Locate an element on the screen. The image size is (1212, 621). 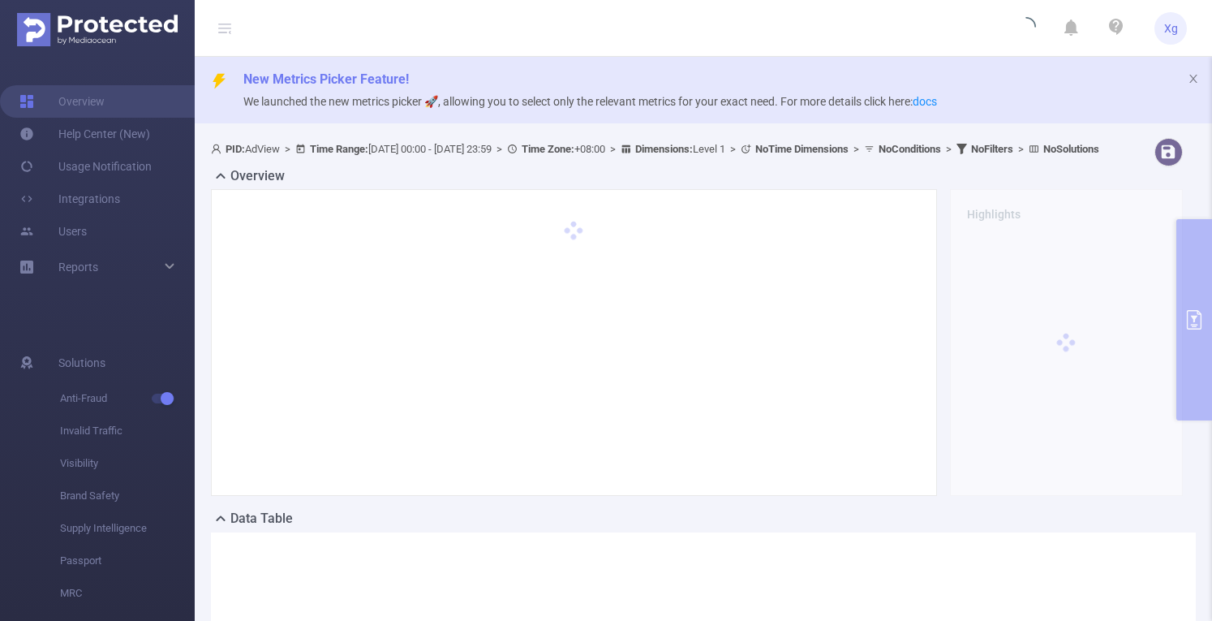
a: docs is located at coordinates (925, 101).